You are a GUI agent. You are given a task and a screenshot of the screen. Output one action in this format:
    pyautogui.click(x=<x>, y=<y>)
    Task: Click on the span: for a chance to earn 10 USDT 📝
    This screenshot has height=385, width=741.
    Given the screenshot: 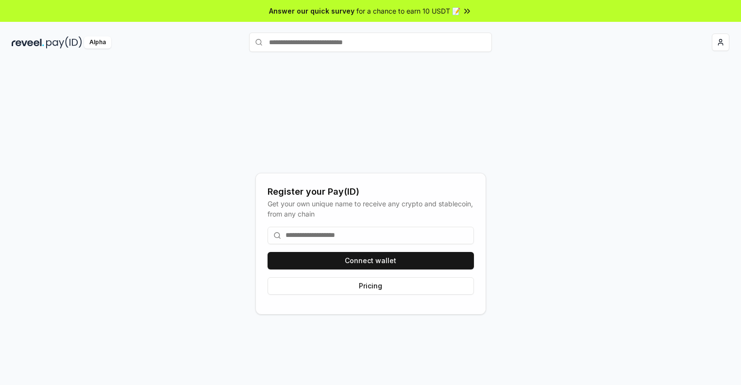 What is the action you would take?
    pyautogui.click(x=408, y=11)
    